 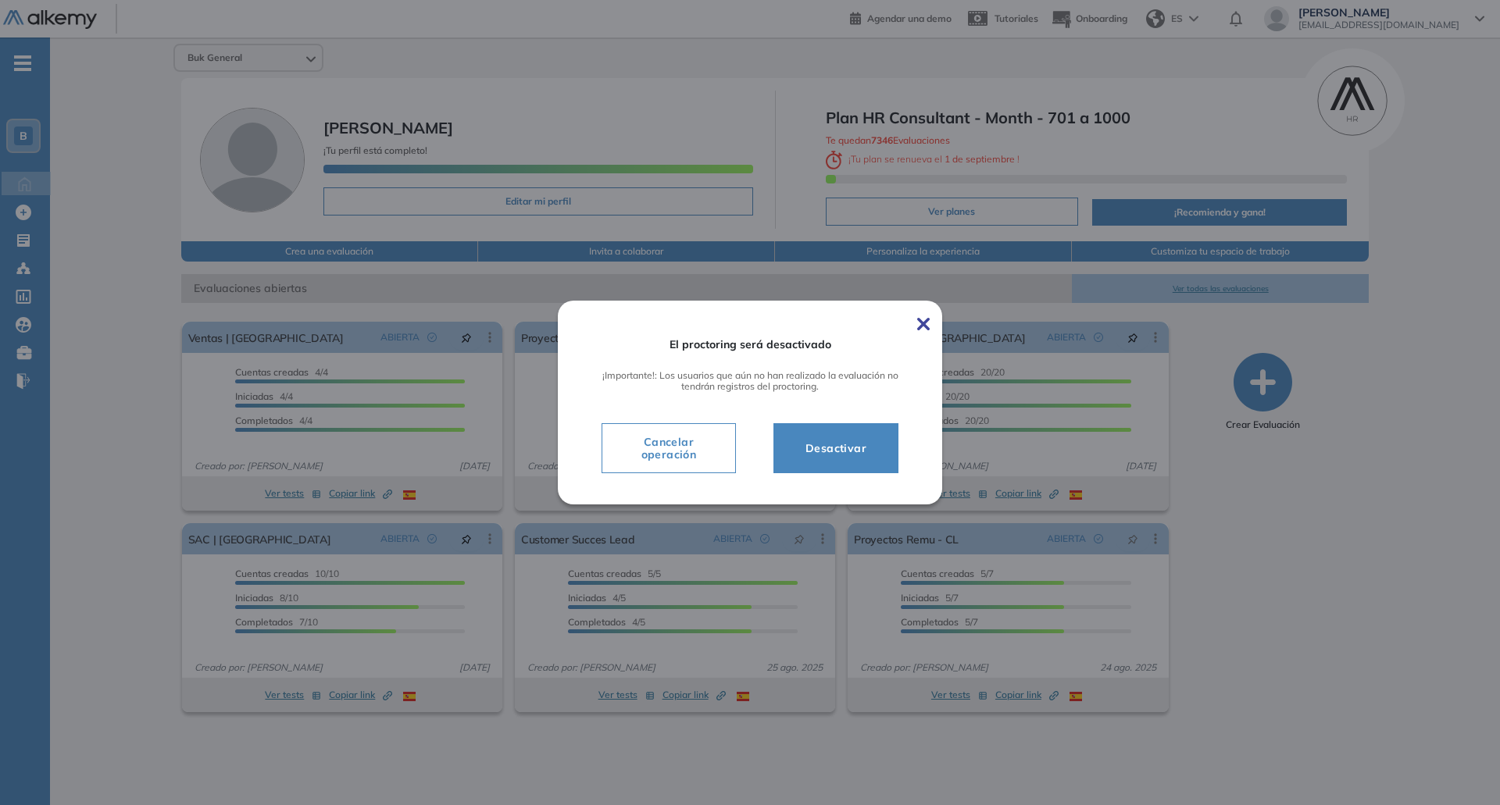 What do you see at coordinates (669, 448) in the screenshot?
I see `button: Cancelar operación` at bounding box center [669, 448].